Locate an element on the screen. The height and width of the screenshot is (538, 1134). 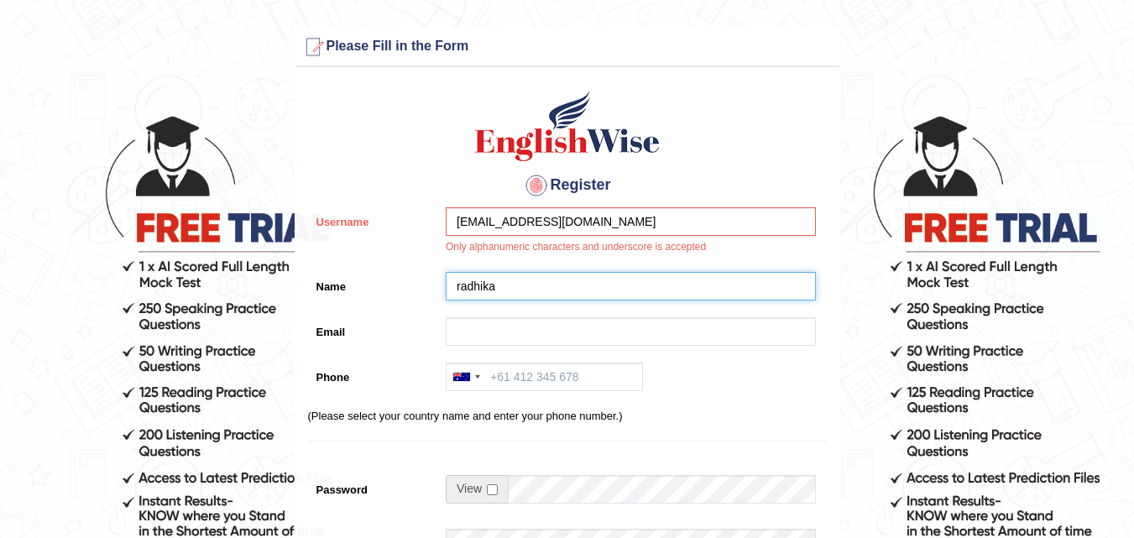
img: Logo of English Wise create a new account for intelligent practice with AI is located at coordinates (567, 126).